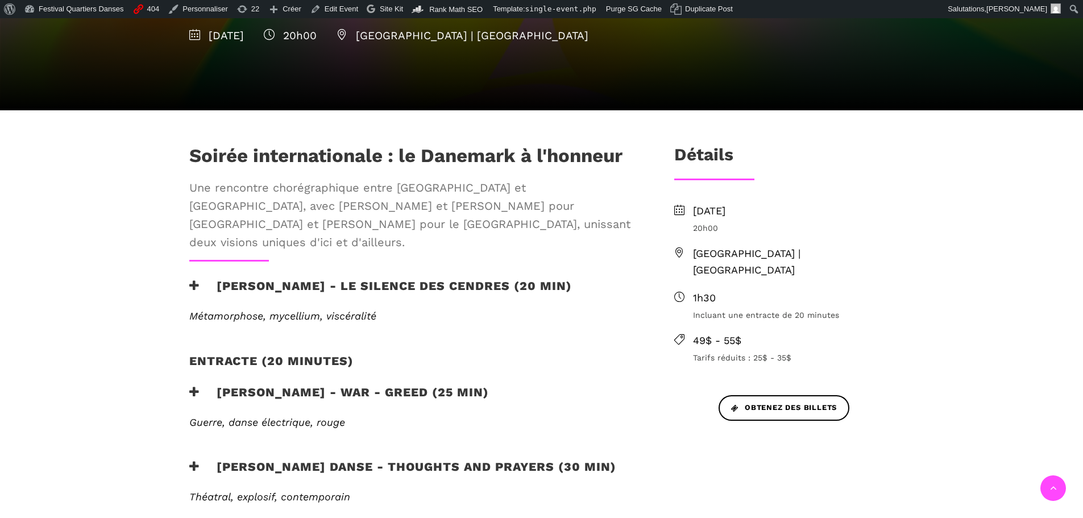 The height and width of the screenshot is (518, 1083). Describe the element at coordinates (271, 368) in the screenshot. I see `h4: entracte (20 minutes)` at that location.